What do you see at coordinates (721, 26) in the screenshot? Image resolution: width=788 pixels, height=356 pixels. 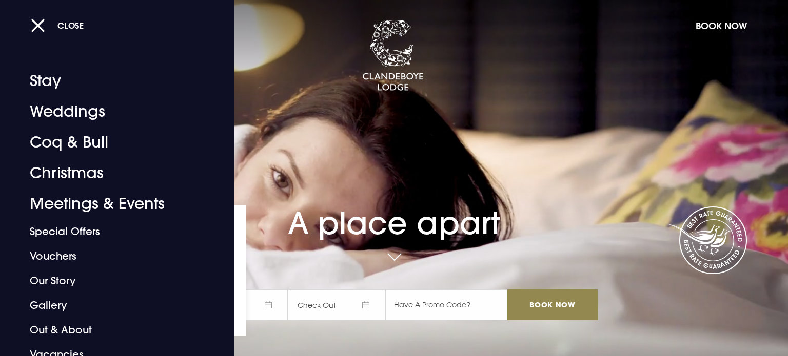 I see `button: Book Now` at bounding box center [721, 26].